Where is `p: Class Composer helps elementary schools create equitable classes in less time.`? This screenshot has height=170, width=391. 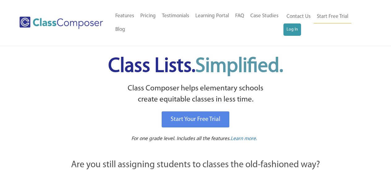
p: Class Composer helps elementary schools create equitable classes in less time. is located at coordinates (196, 94).